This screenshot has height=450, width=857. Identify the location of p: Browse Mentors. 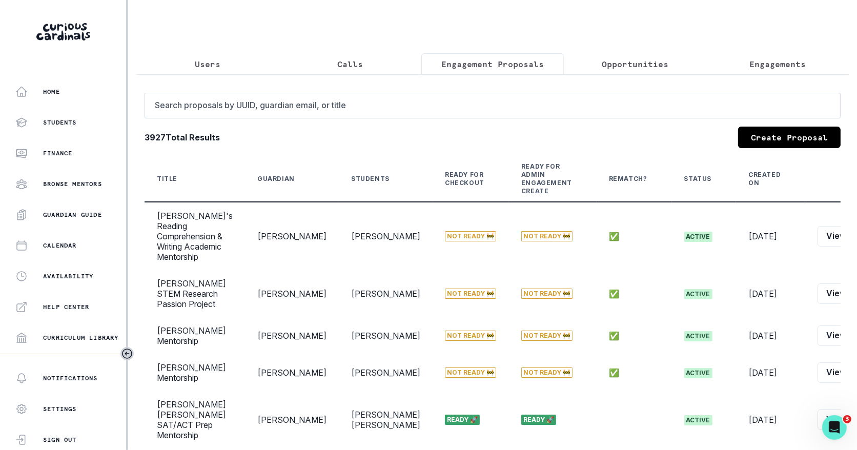
(72, 184).